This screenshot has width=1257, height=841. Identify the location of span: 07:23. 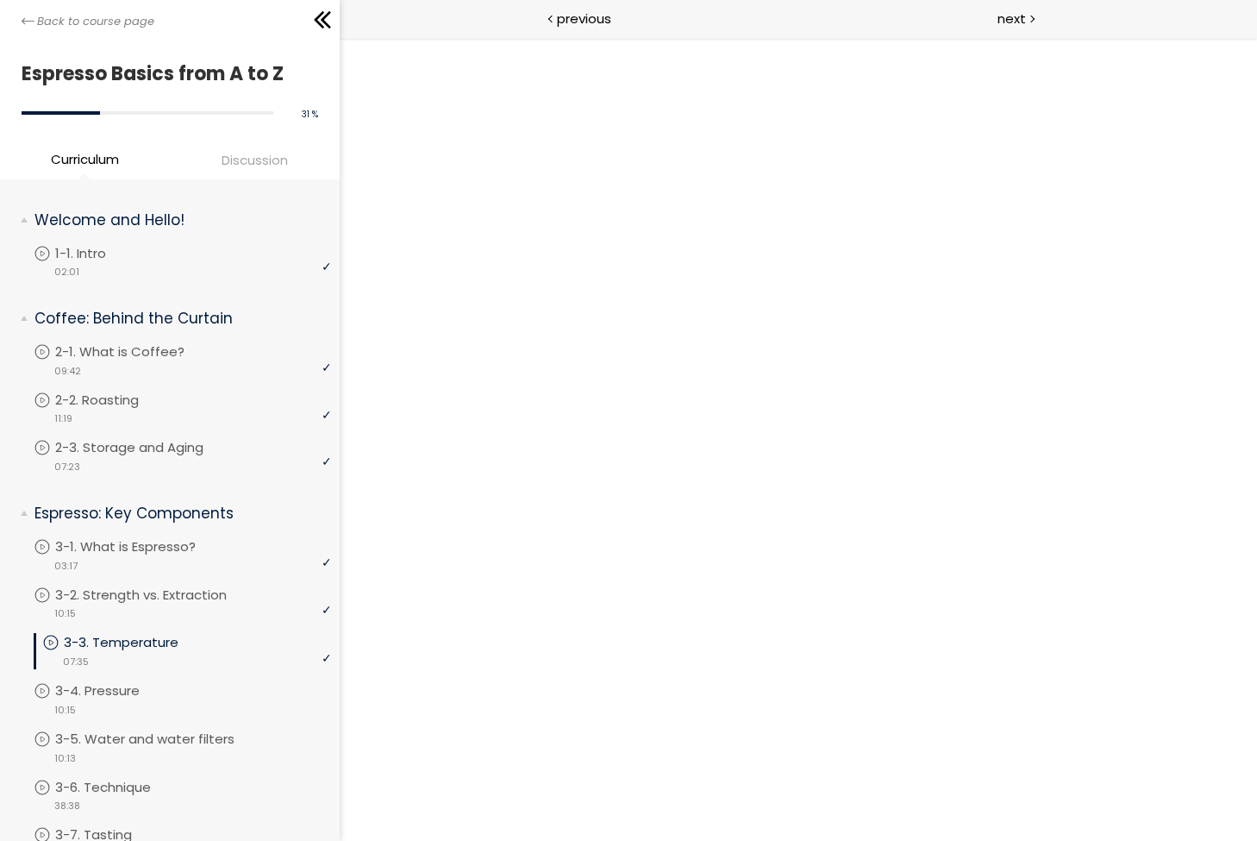
(67, 467).